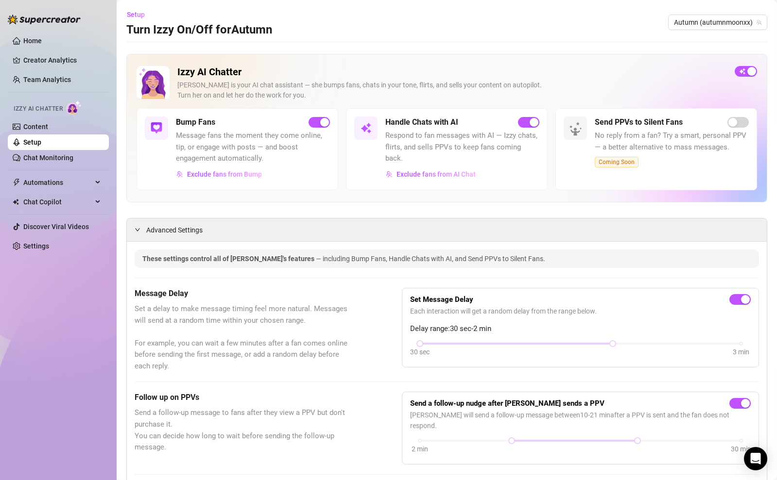 Image resolution: width=777 pixels, height=480 pixels. I want to click on div: 30 min, so click(741, 449).